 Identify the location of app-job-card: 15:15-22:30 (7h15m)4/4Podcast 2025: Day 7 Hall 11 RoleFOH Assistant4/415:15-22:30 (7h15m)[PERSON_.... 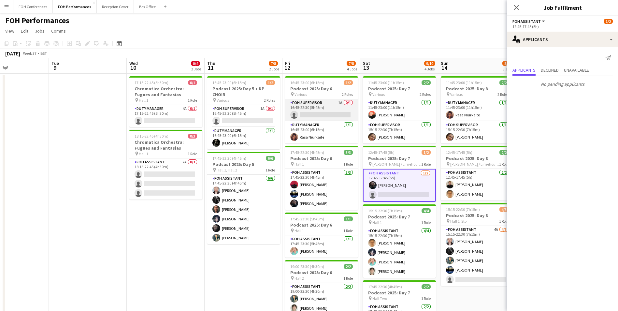
(400, 241).